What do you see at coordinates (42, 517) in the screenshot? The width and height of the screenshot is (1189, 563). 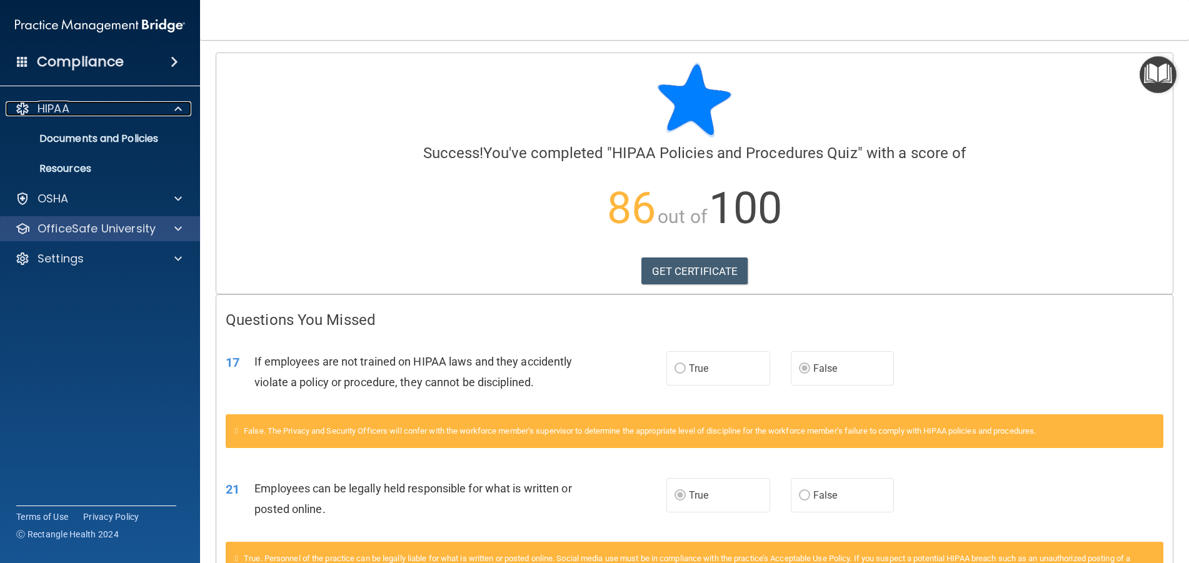 I see `a: Terms of Use` at bounding box center [42, 517].